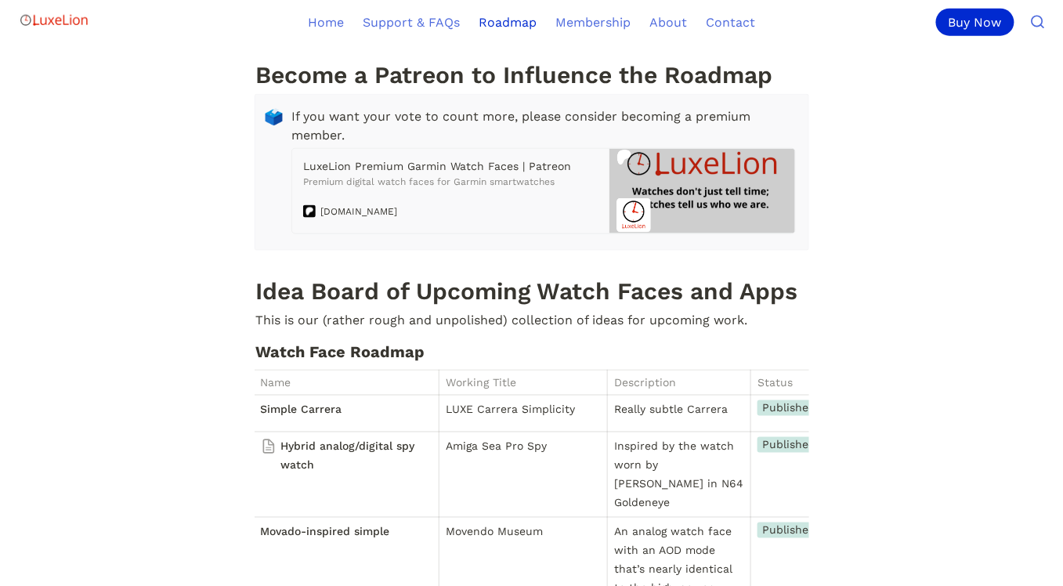 The height and width of the screenshot is (586, 1063). I want to click on img: Logo, so click(54, 20).